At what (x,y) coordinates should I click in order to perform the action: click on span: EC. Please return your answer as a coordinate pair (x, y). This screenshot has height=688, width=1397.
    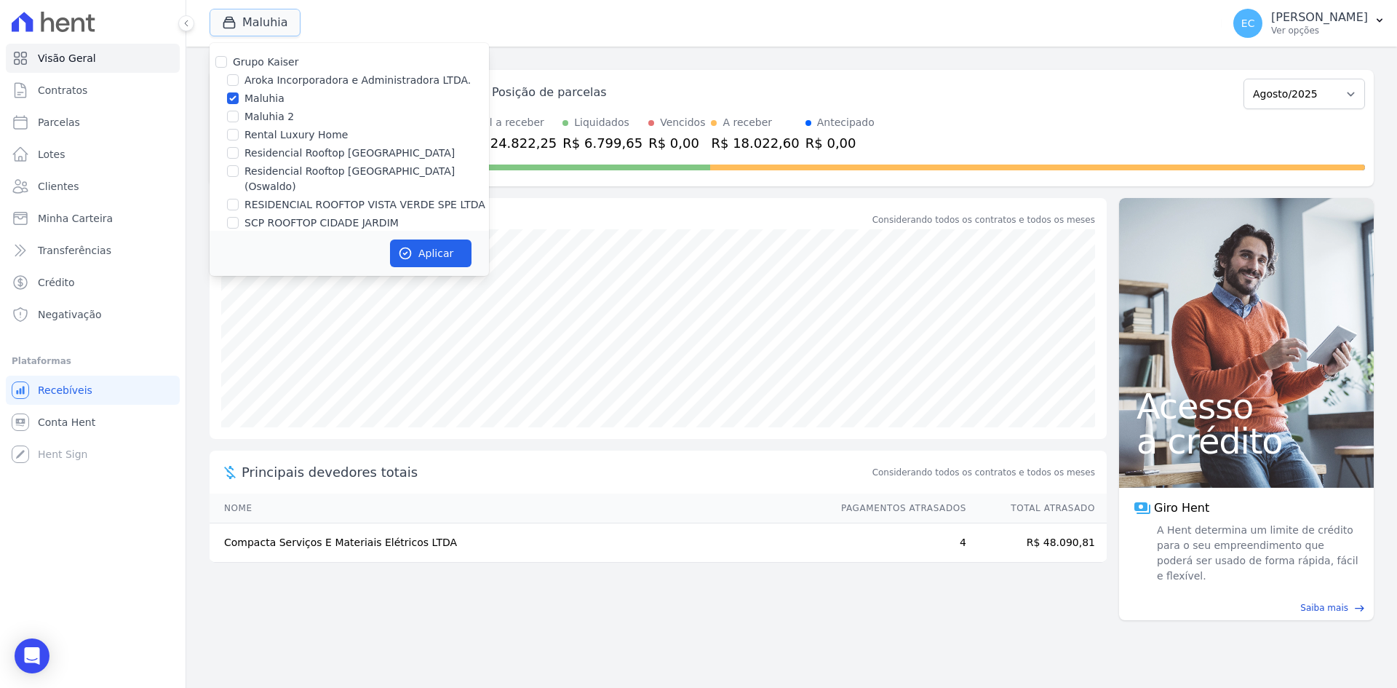
    Looking at the image, I should click on (1248, 23).